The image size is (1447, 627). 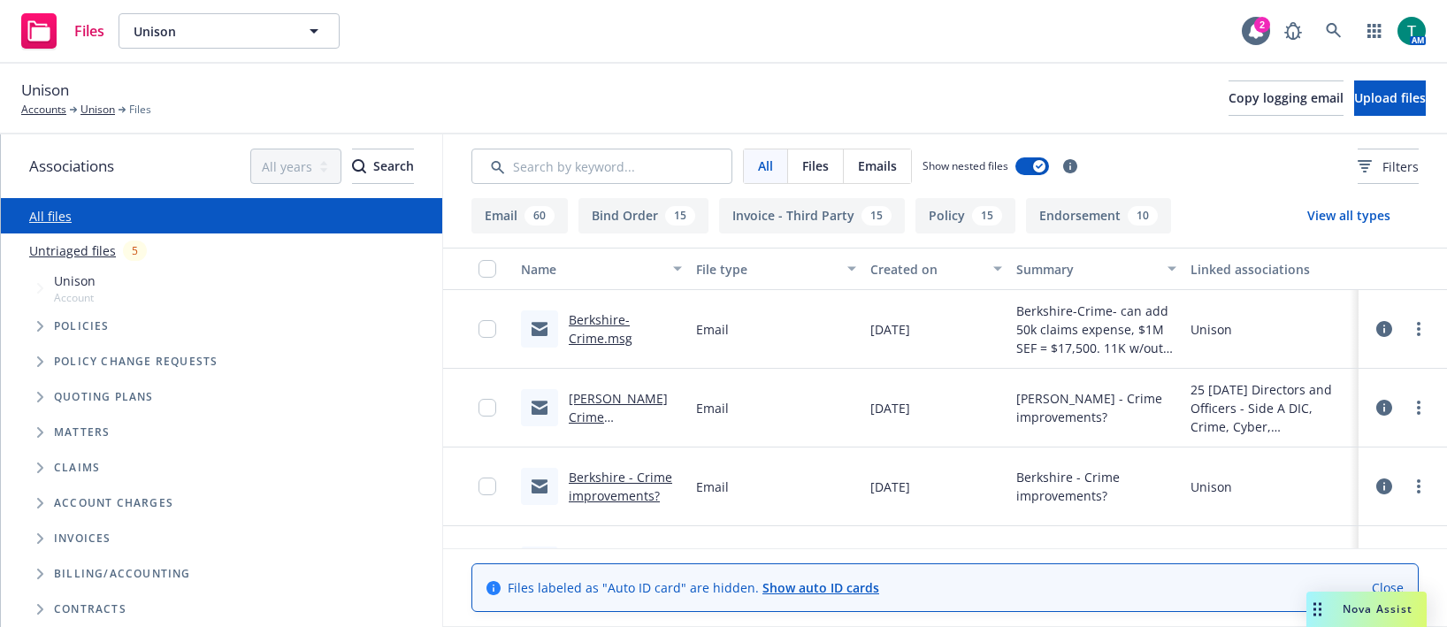 I want to click on span: Matters, so click(x=81, y=432).